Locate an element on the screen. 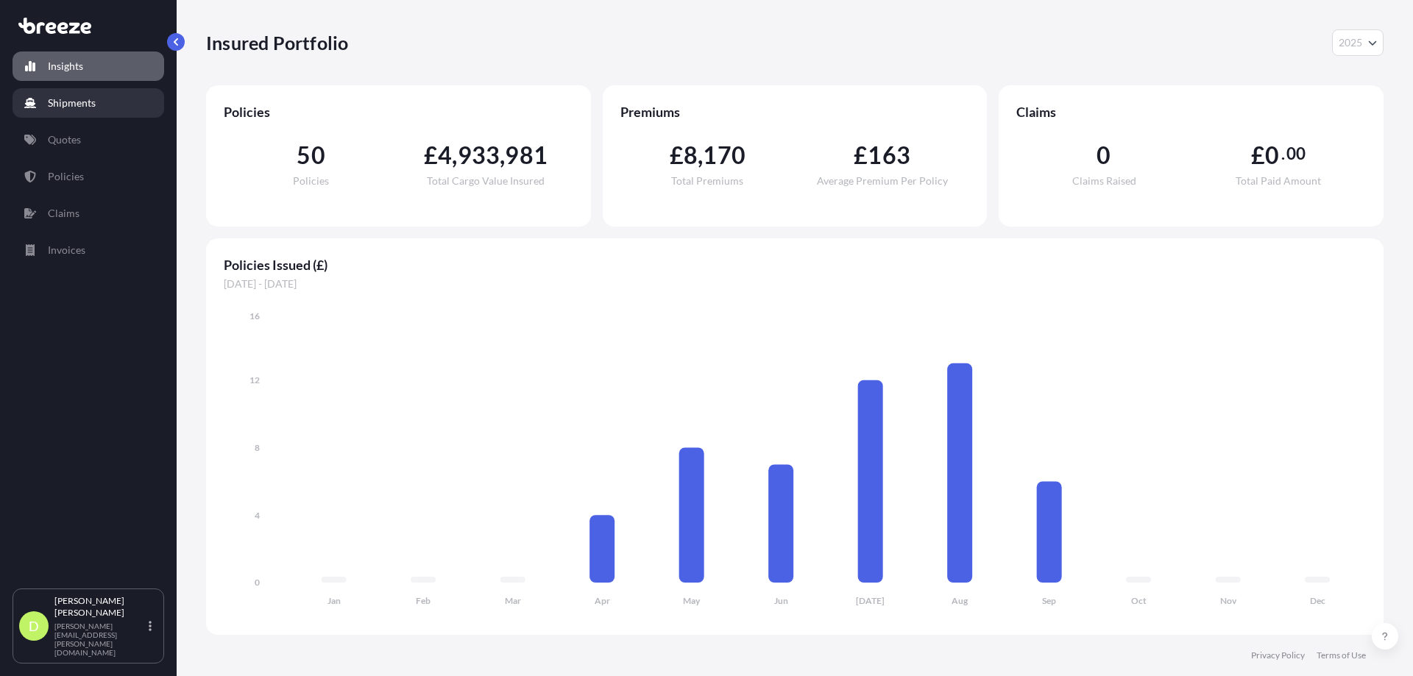 The image size is (1413, 676). p: Shipments is located at coordinates (71, 103).